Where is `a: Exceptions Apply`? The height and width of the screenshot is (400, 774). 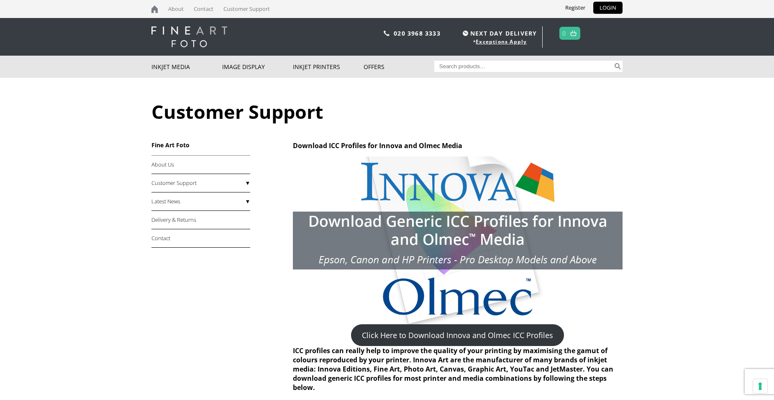
a: Exceptions Apply is located at coordinates (501, 41).